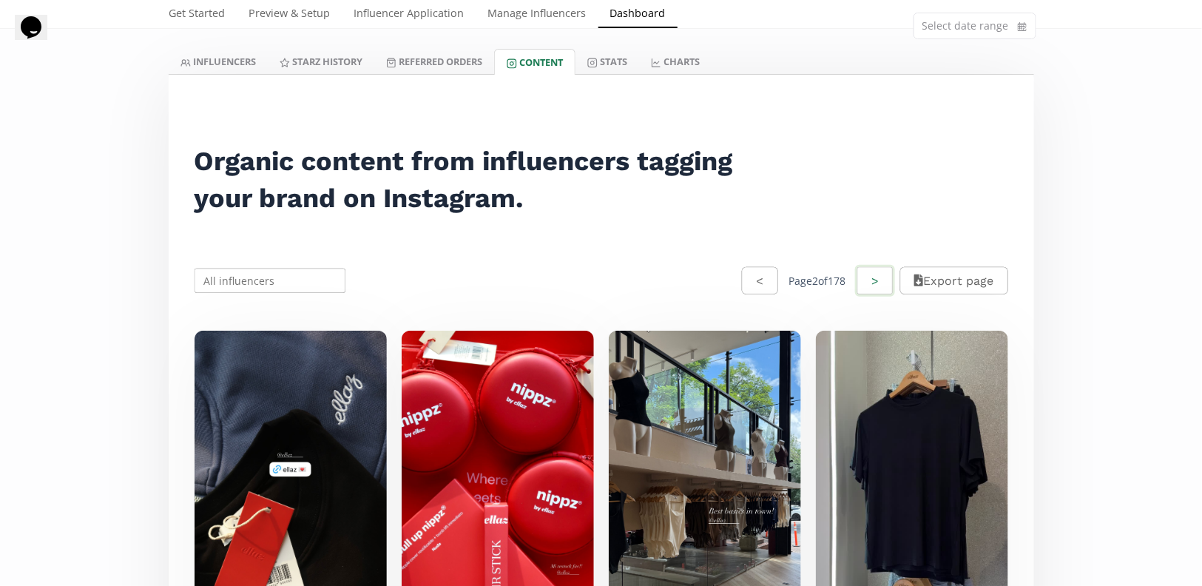  What do you see at coordinates (218, 61) in the screenshot?
I see `a: INFLUENCERS` at bounding box center [218, 61].